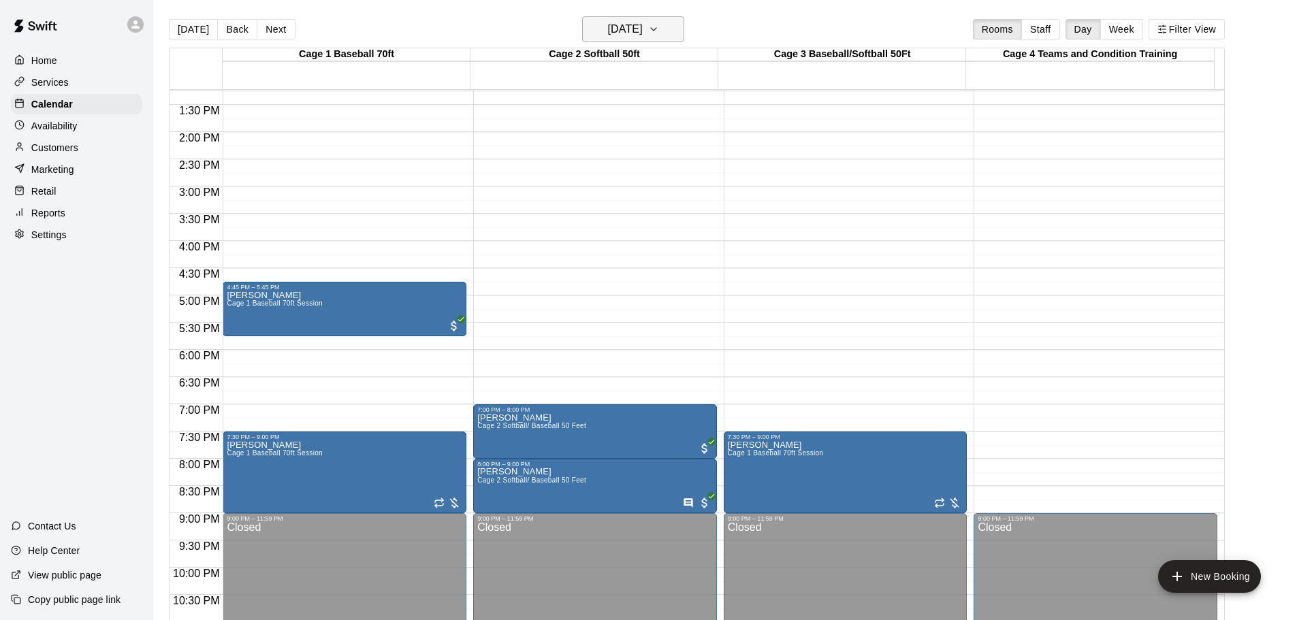 This screenshot has width=1297, height=620. Describe the element at coordinates (595, 464) in the screenshot. I see `div: 8:00 PM – 9:00 PM` at that location.